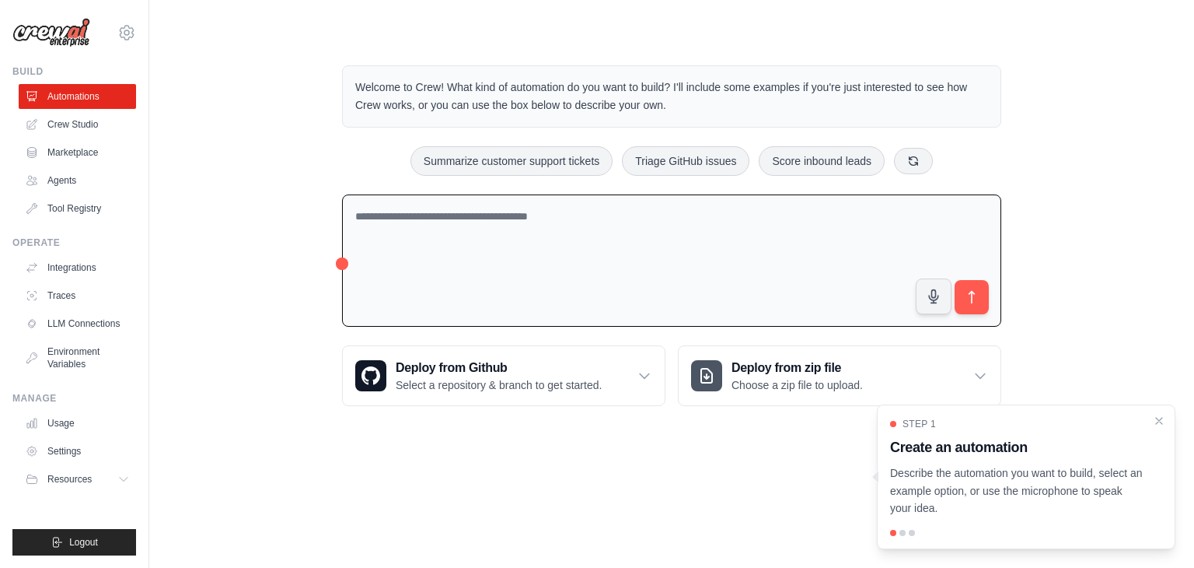  What do you see at coordinates (69, 479) in the screenshot?
I see `span: Resources` at bounding box center [69, 479].